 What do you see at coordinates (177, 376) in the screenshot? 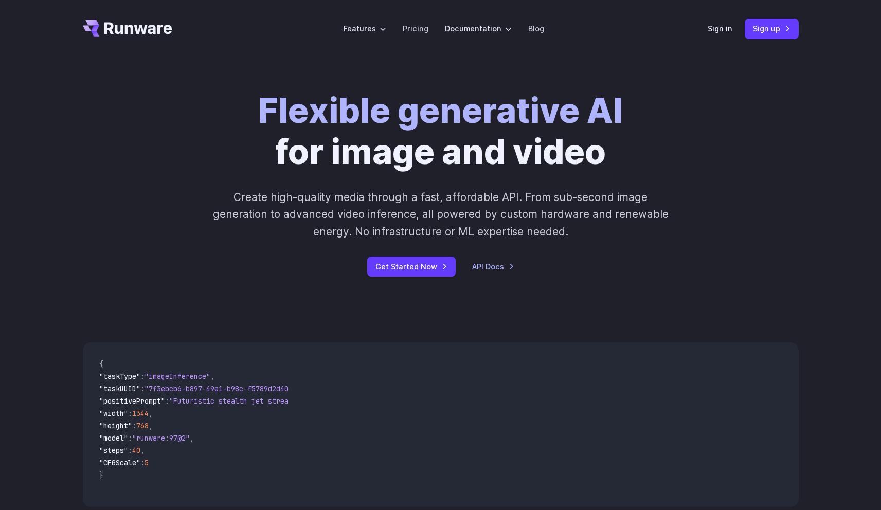
I see `span: "imageInference"` at bounding box center [177, 376].